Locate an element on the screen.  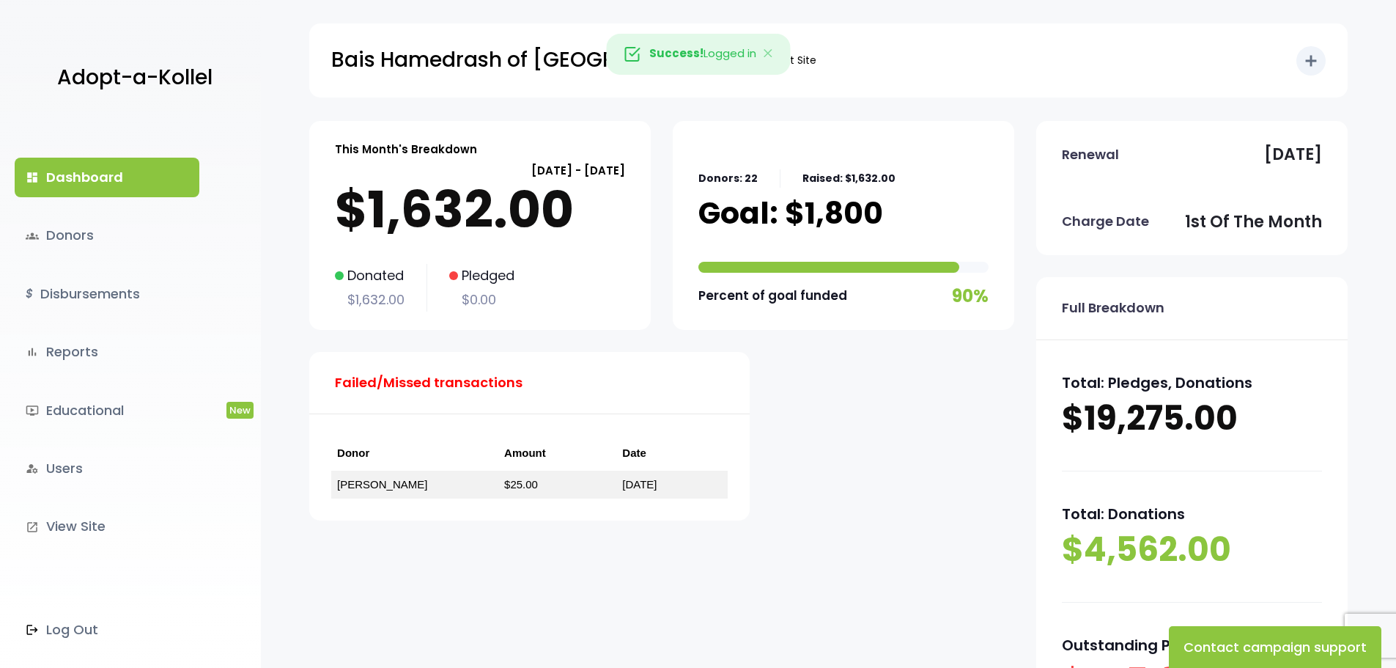
button: Close is located at coordinates (769, 54).